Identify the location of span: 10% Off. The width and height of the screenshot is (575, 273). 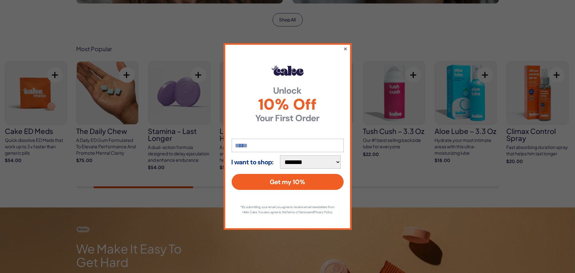
(287, 105).